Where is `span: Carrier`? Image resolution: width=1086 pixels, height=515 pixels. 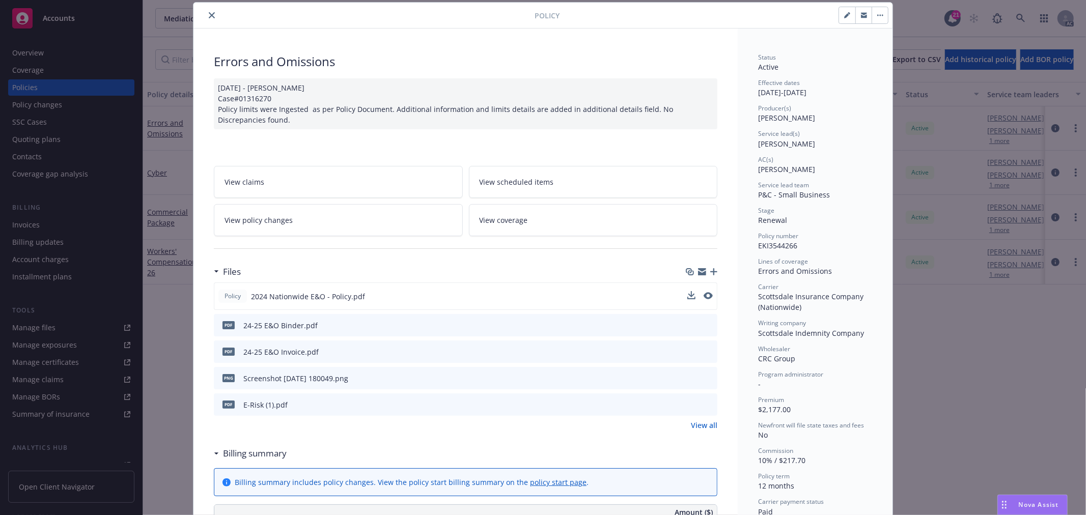 span: Carrier is located at coordinates (768, 287).